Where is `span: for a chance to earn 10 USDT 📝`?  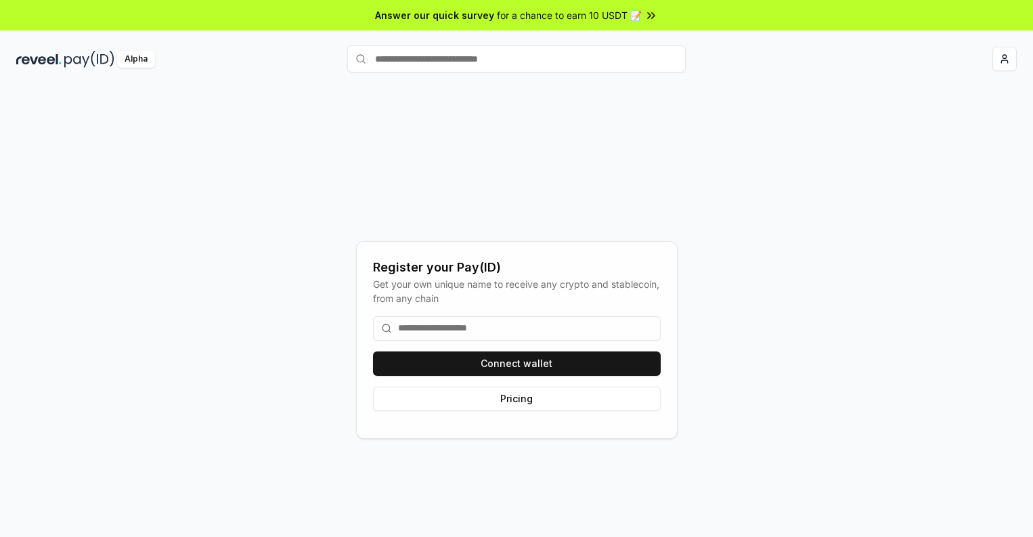 span: for a chance to earn 10 USDT 📝 is located at coordinates (569, 15).